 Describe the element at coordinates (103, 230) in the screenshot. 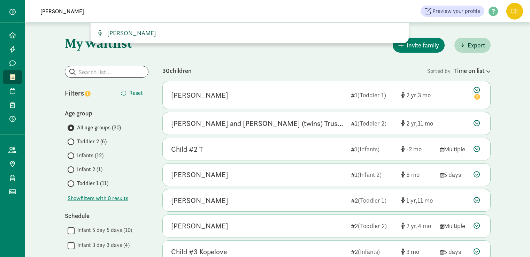

I see `label: Infant 5 day 5 days (10)` at that location.